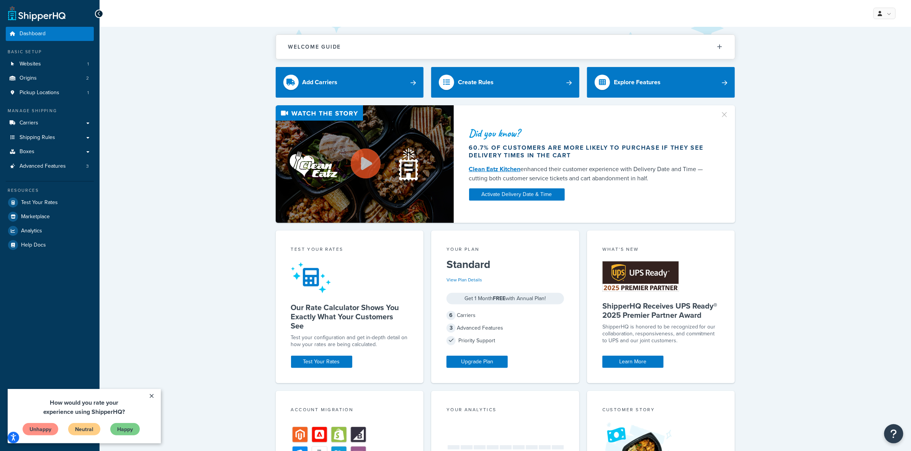 The image size is (911, 451). What do you see at coordinates (30, 64) in the screenshot?
I see `span: Websites` at bounding box center [30, 64].